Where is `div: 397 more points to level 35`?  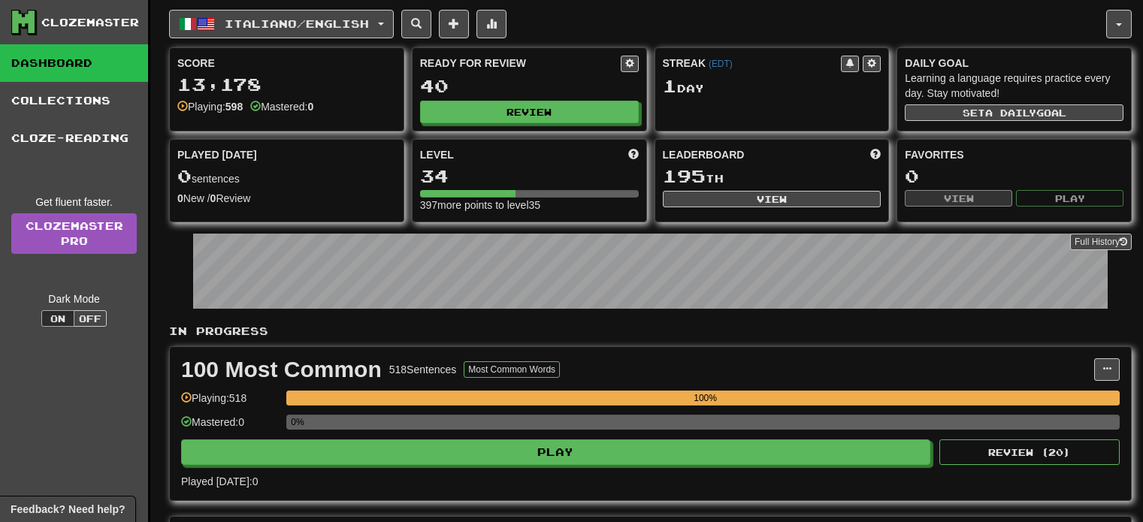 div: 397 more points to level 35 is located at coordinates (529, 205).